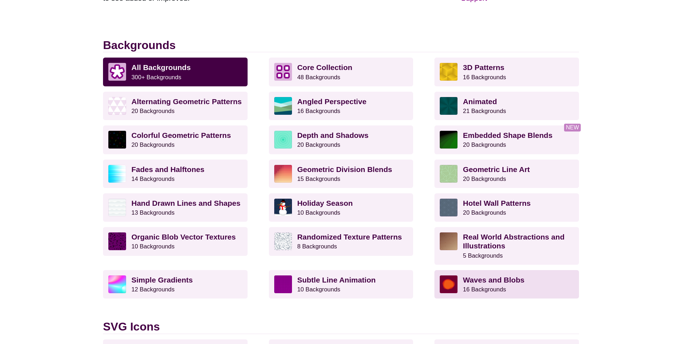  What do you see at coordinates (341, 72) in the screenshot?
I see `a: Core Collection 48 Backgrounds` at bounding box center [341, 72].